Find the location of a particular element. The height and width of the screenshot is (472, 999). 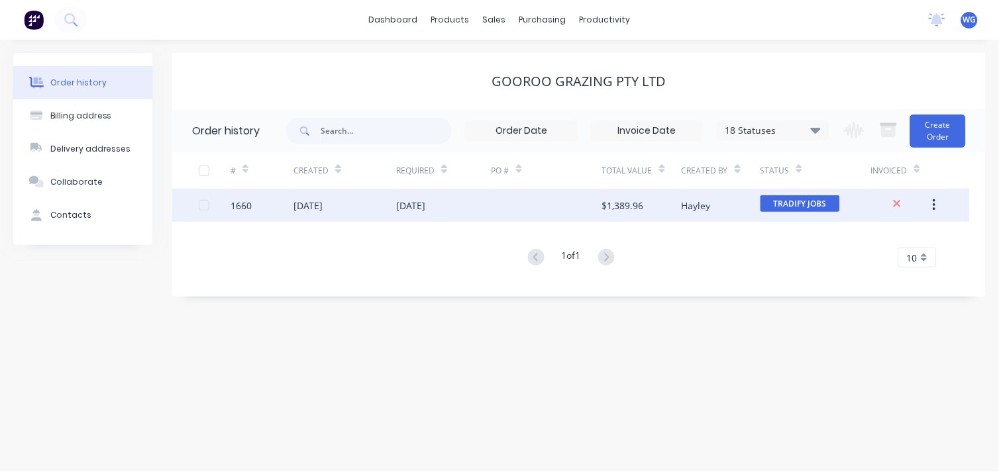

button: Collaborate is located at coordinates (83, 182).